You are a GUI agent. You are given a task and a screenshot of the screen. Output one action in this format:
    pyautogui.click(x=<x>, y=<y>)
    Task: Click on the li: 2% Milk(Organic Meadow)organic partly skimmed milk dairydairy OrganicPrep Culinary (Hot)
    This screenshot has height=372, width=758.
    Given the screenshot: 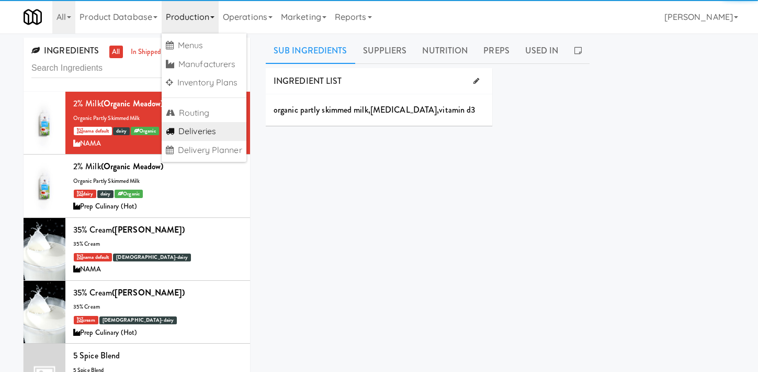 What is the action you would take?
    pyautogui.click(x=137, y=186)
    